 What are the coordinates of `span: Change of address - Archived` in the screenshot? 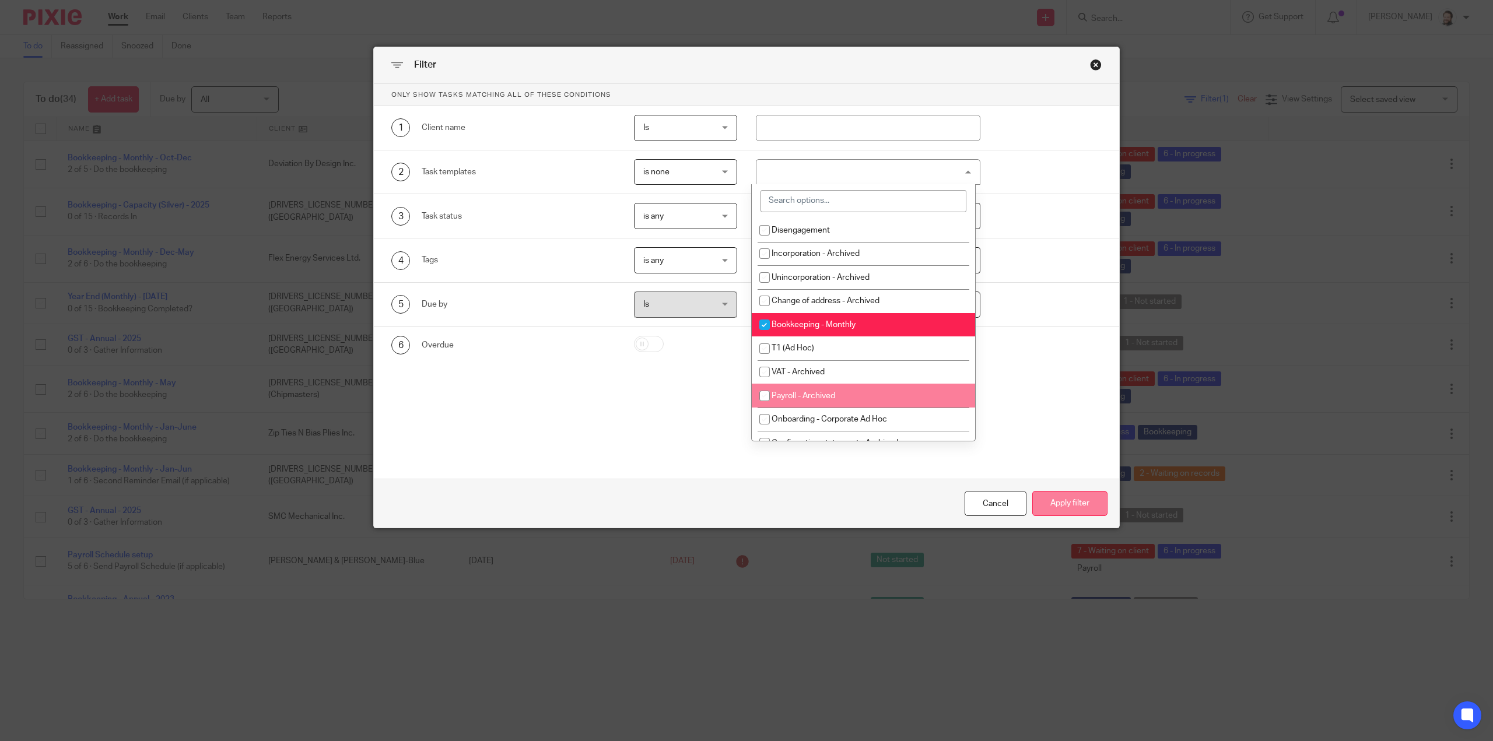 It's located at (825, 301).